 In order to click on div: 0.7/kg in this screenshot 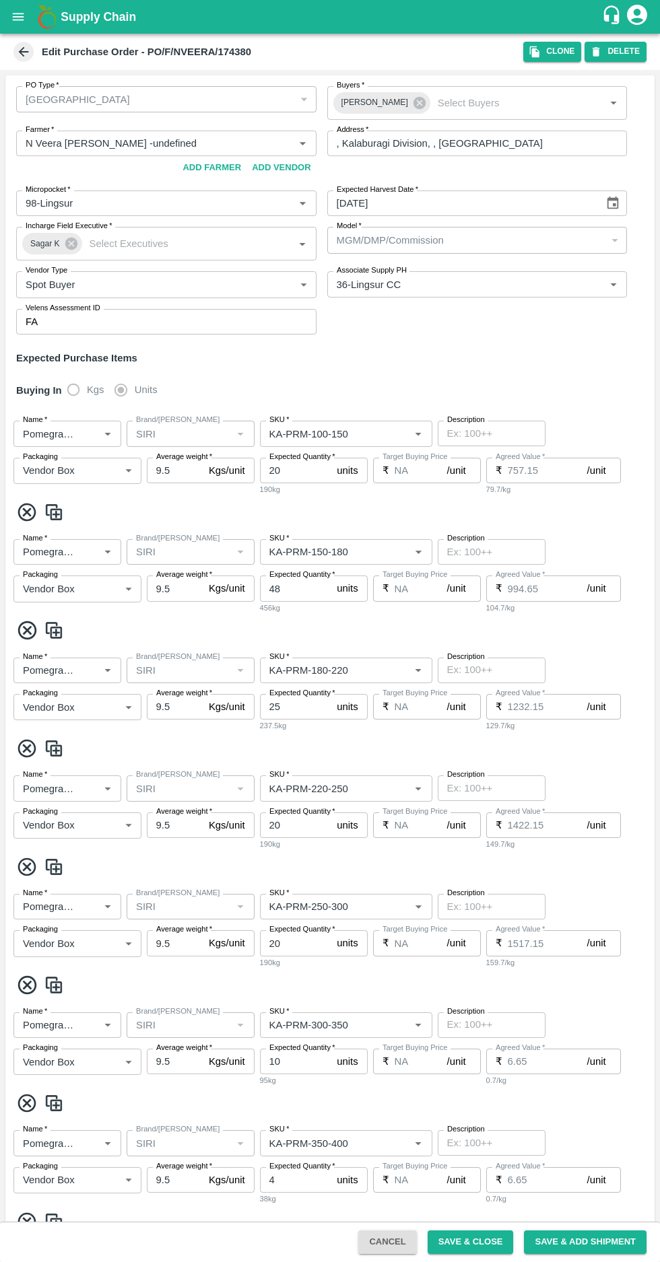, I will do `click(553, 1199)`.